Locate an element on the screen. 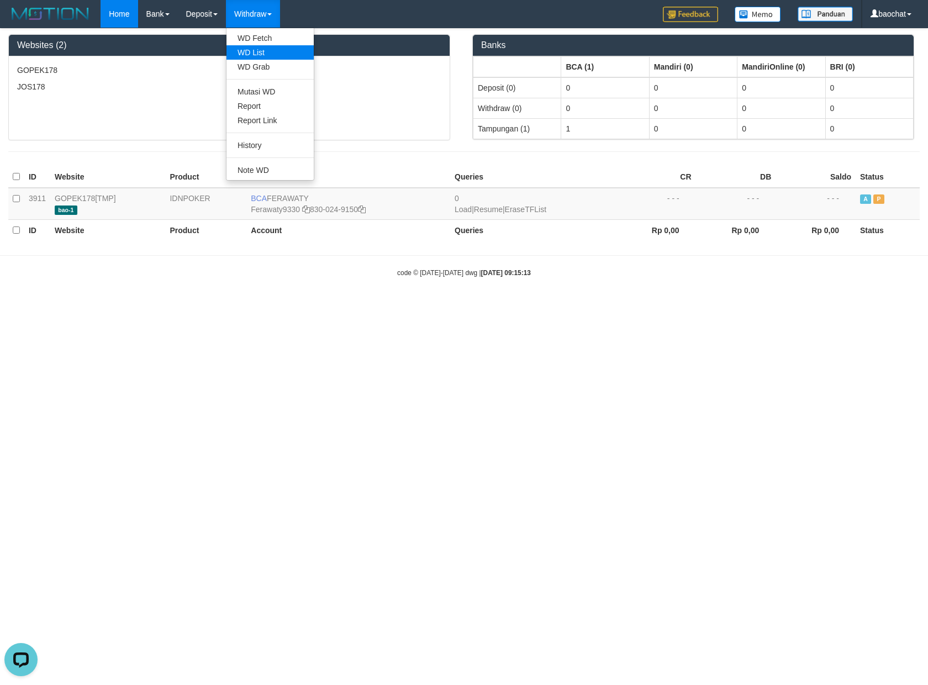  td: Tampungan (1) is located at coordinates (517, 128).